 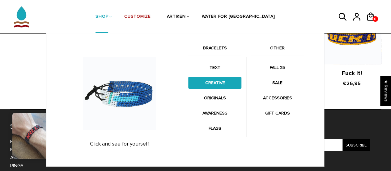 What do you see at coordinates (376, 19) in the screenshot?
I see `span: 0` at bounding box center [376, 19].